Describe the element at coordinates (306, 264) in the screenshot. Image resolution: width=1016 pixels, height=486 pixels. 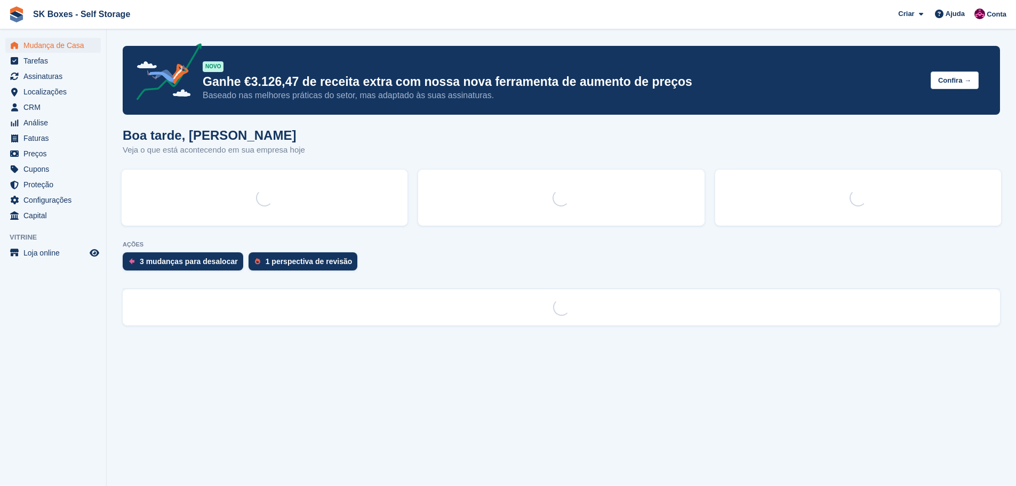
I see `a: 1 perspectiva de revisão` at that location.